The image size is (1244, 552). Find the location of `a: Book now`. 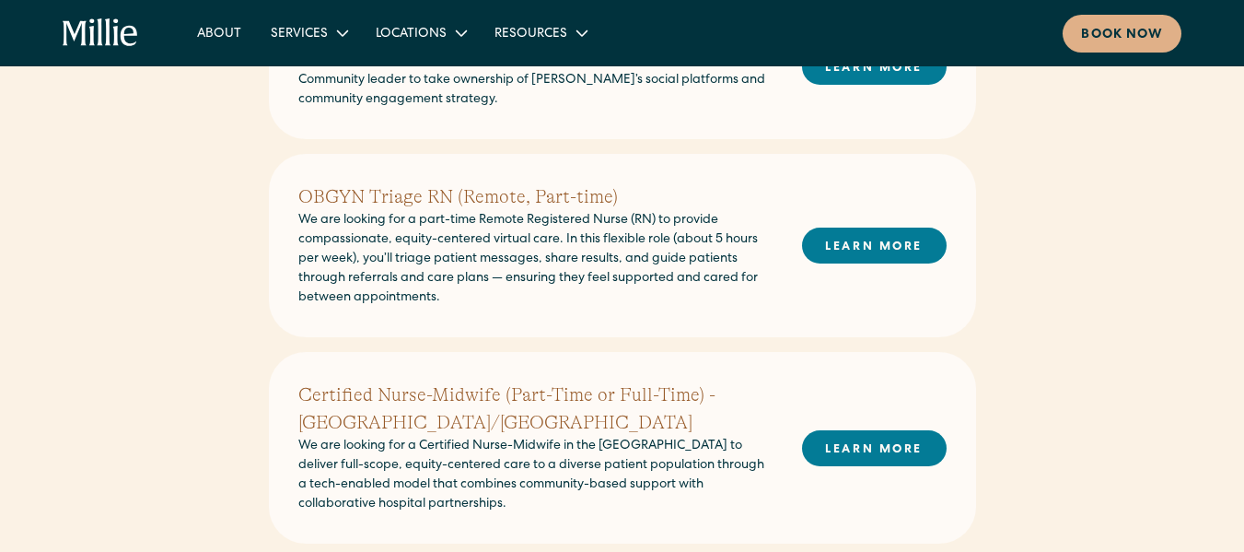

a: Book now is located at coordinates (1122, 33).